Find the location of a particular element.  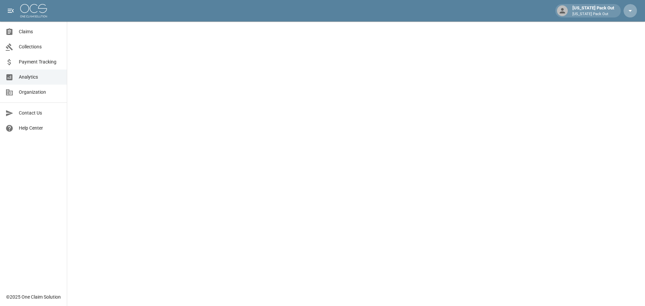

img: ocs-logo-white-transparent.png is located at coordinates (34, 11).